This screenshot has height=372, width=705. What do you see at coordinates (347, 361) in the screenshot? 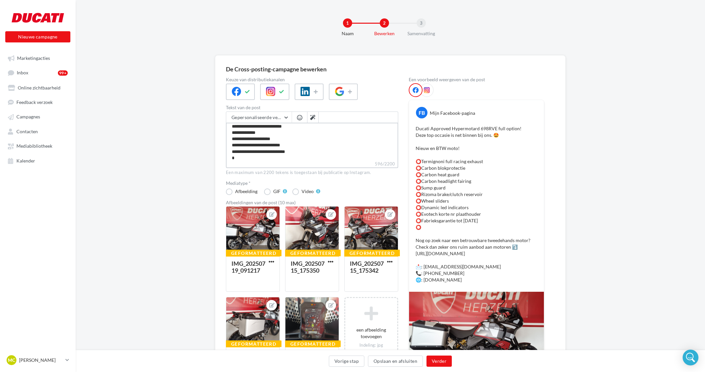
I see `button: Vorige stap` at bounding box center [347, 361].